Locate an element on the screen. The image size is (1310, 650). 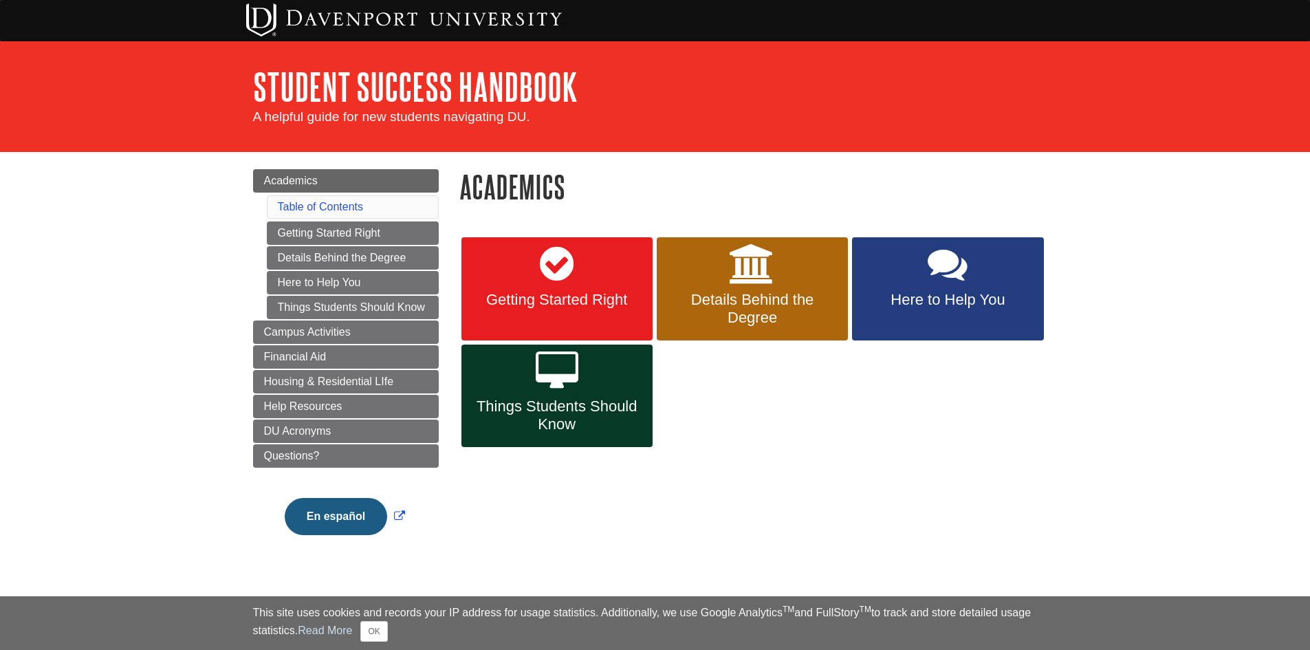
div: This site uses cookies and records your IP address for usage statistics. Additionally, we use Goo... is located at coordinates (655, 623).